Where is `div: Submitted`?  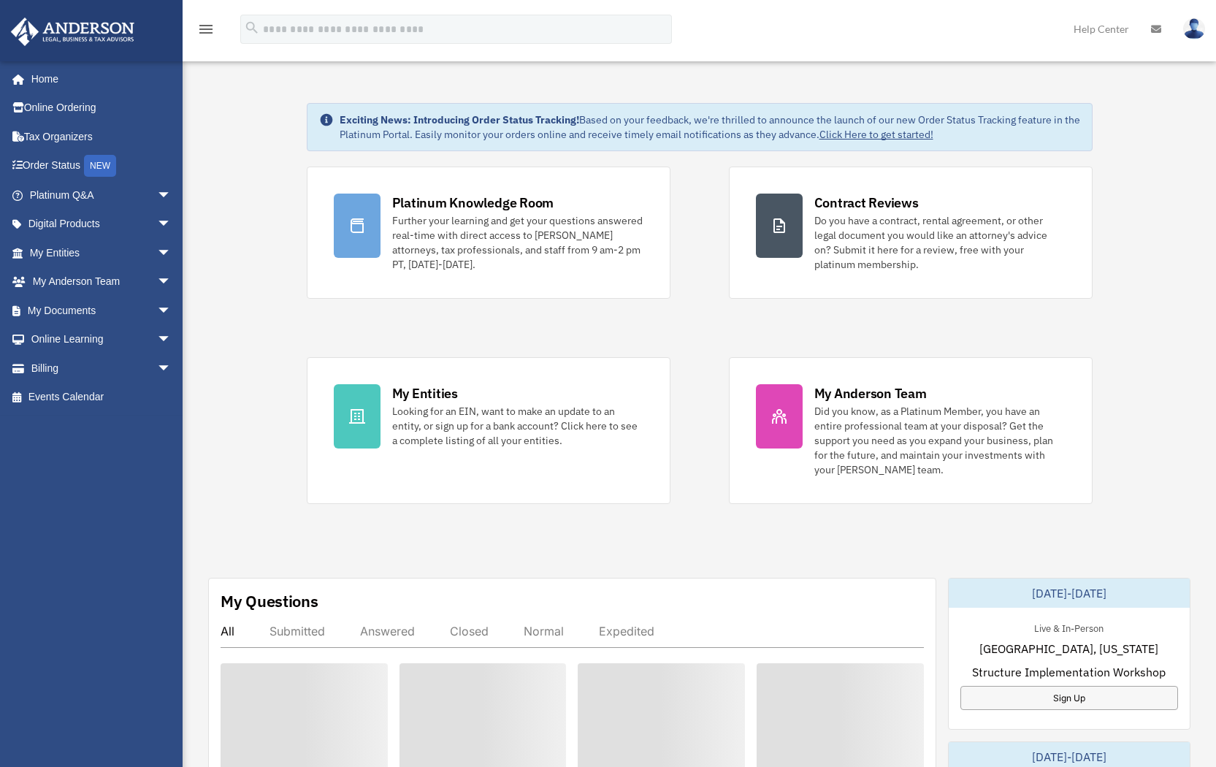
div: Submitted is located at coordinates (297, 631).